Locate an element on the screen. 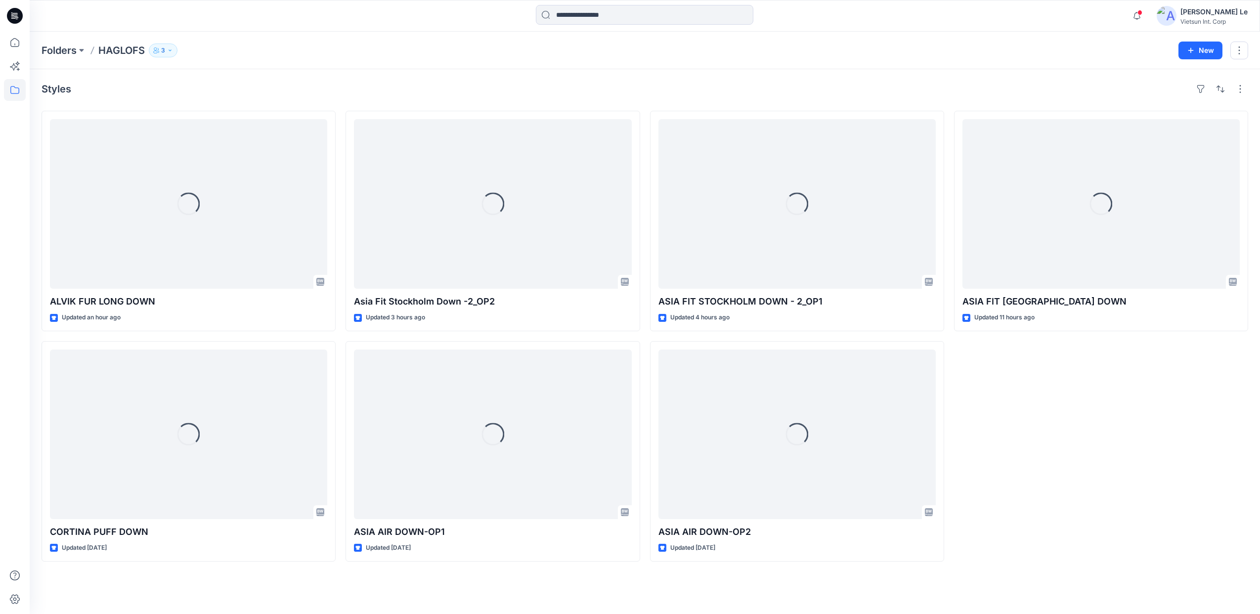  p: 3 is located at coordinates (163, 50).